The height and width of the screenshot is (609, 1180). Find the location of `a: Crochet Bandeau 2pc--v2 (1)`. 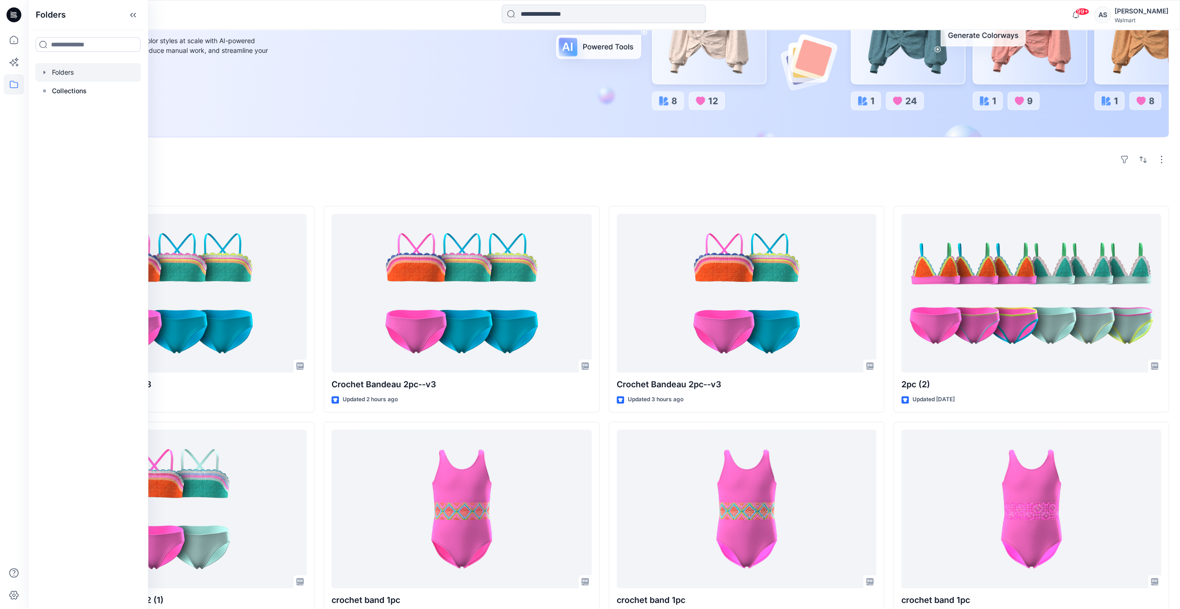

a: Crochet Bandeau 2pc--v2 (1) is located at coordinates (177, 509).